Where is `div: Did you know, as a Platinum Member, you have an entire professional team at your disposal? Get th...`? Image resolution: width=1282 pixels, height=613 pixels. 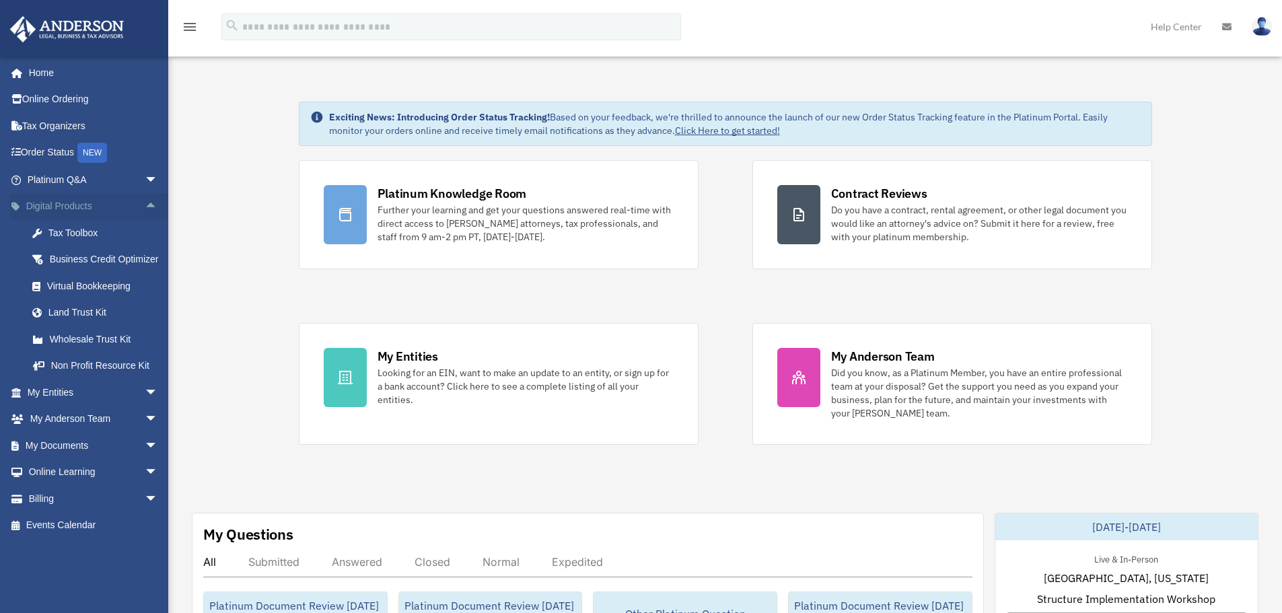 div: Did you know, as a Platinum Member, you have an entire professional team at your disposal? Get th... is located at coordinates (979, 393).